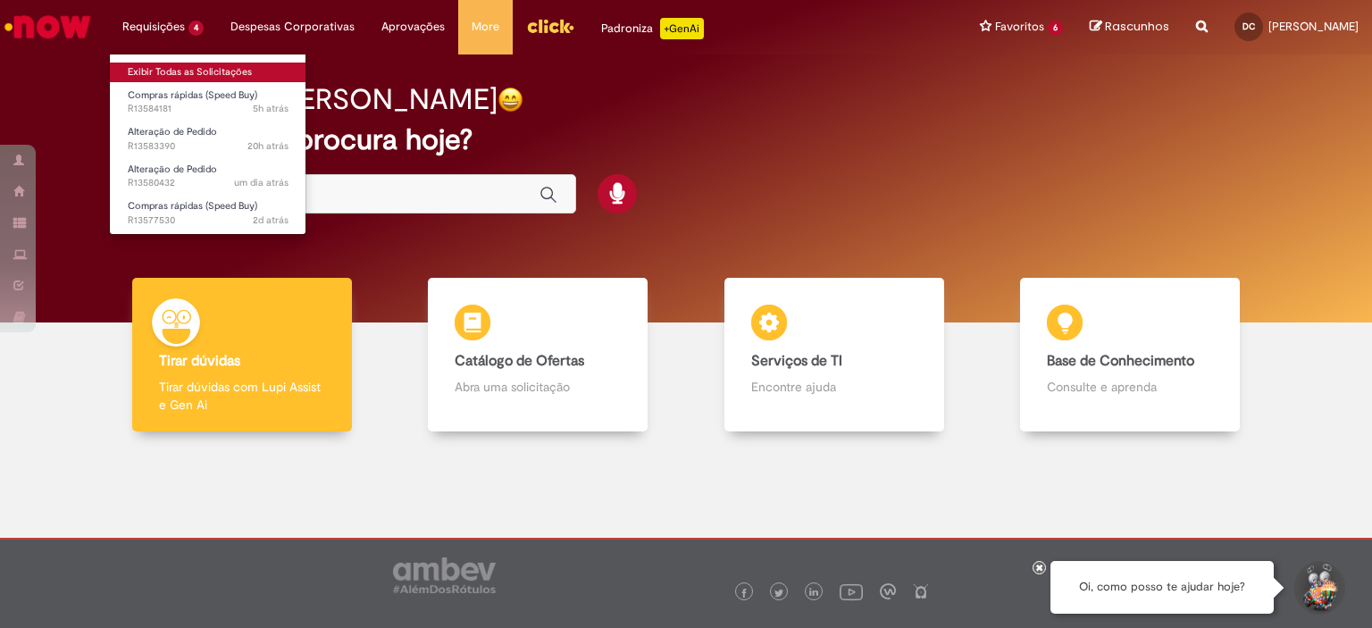  What do you see at coordinates (519, 361) in the screenshot?
I see `b: Catálogo de Ofertas` at bounding box center [519, 361].